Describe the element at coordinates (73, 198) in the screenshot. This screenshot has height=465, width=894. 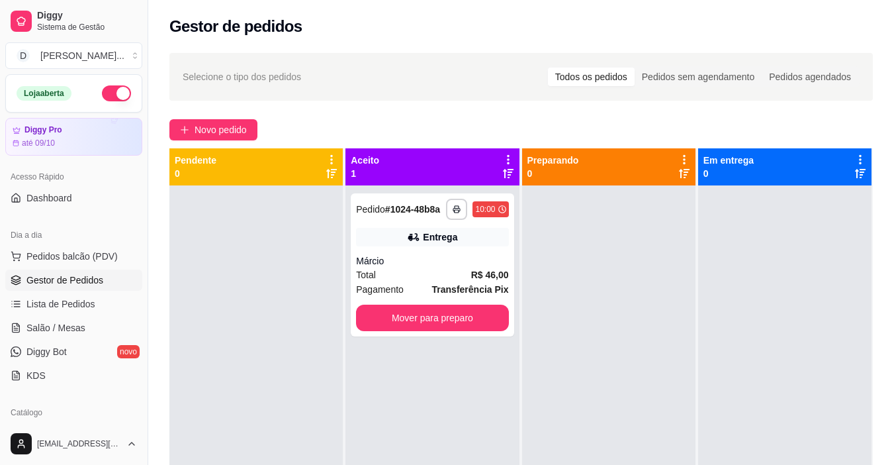
I see `a: Dashboard` at that location.